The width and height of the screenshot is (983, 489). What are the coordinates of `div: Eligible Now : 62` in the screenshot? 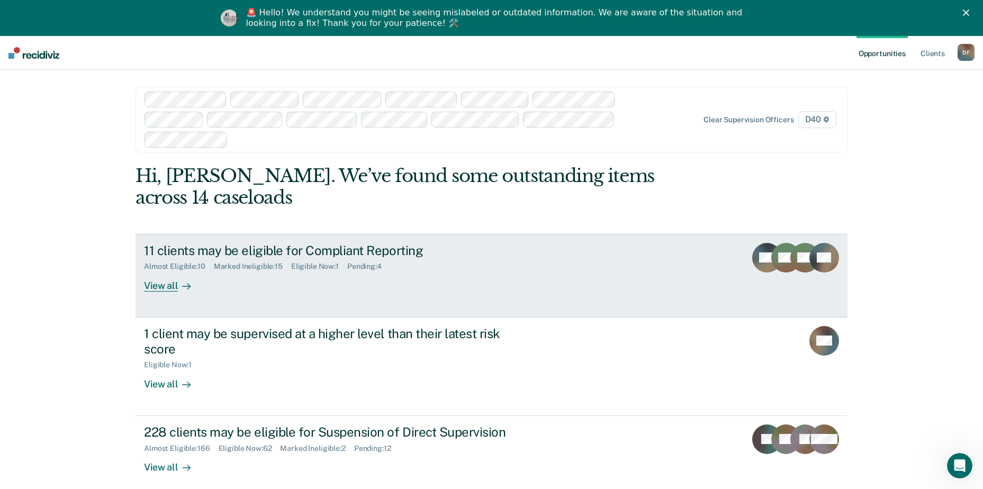 It's located at (249, 449).